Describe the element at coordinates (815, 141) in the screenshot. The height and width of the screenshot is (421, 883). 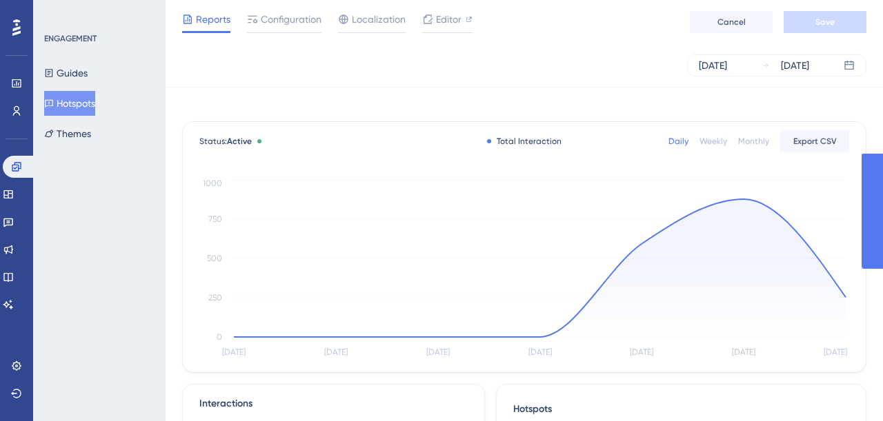
I see `button: Export CSV` at that location.